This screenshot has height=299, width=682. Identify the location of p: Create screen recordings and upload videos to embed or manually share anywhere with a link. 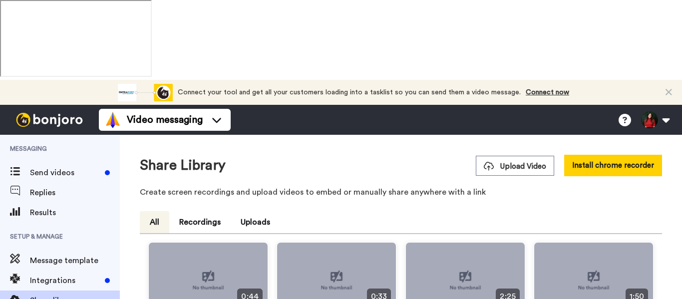
(401, 192).